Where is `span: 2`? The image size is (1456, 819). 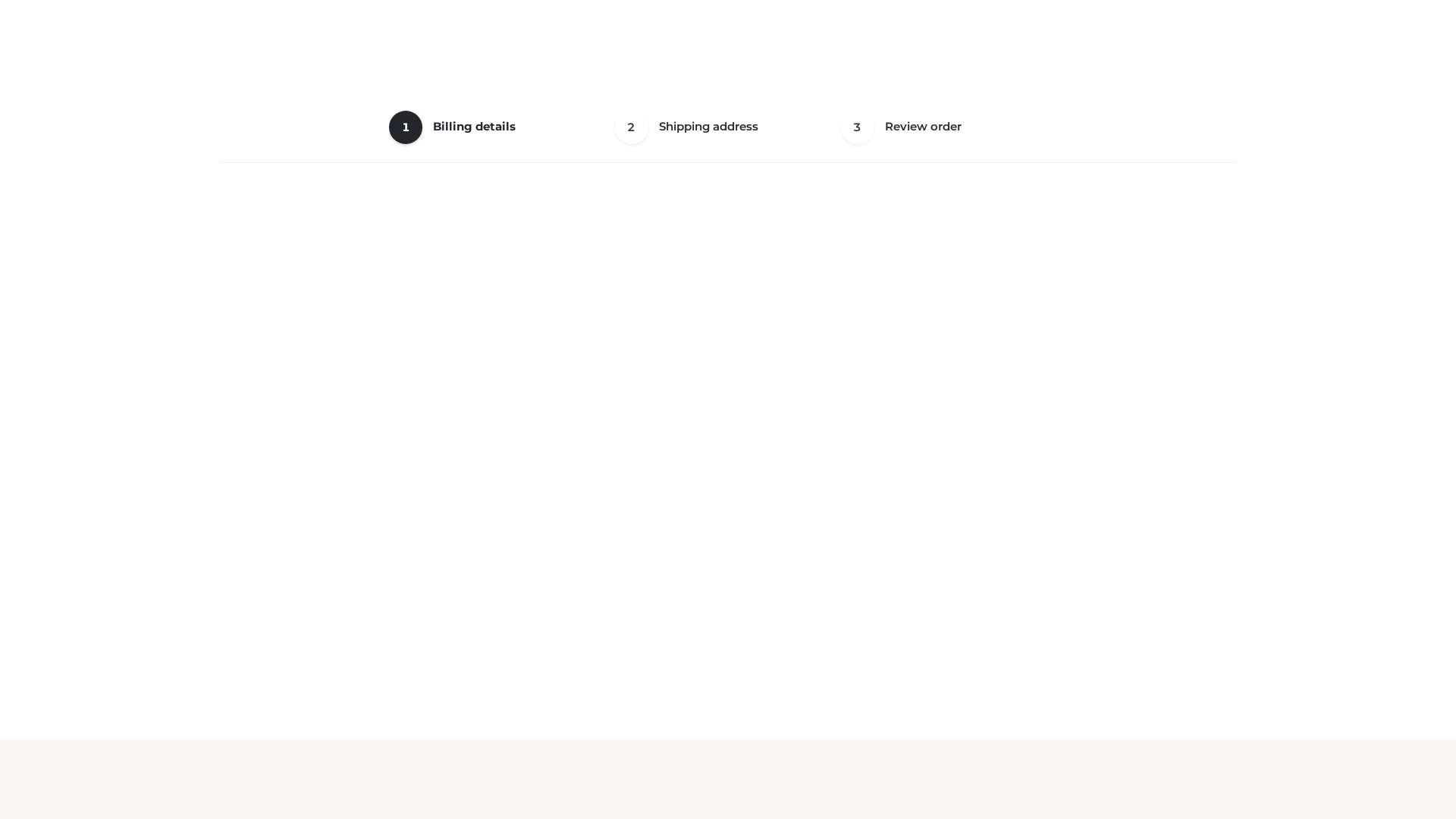
span: 2 is located at coordinates (631, 127).